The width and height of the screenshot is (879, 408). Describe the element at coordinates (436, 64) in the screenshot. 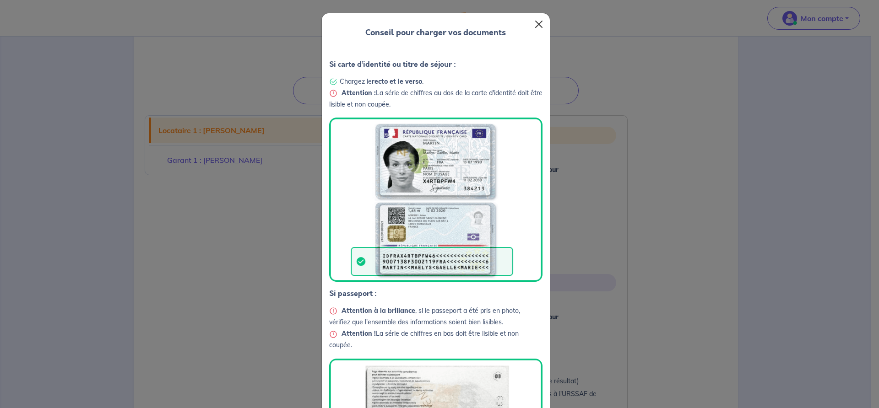

I see `h3: Si carte d’identité ou titre de séjour :` at that location.